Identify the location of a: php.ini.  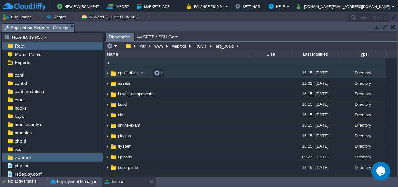
(21, 166).